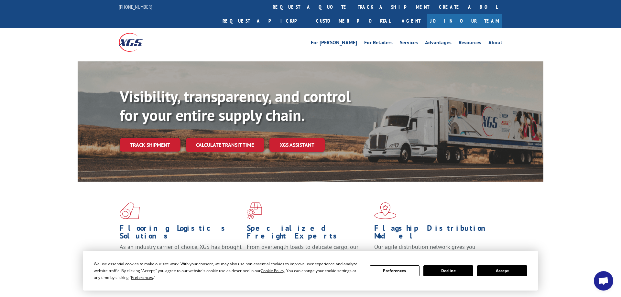 The image size is (621, 297). What do you see at coordinates (142, 277) in the screenshot?
I see `span: Preferences` at bounding box center [142, 277].